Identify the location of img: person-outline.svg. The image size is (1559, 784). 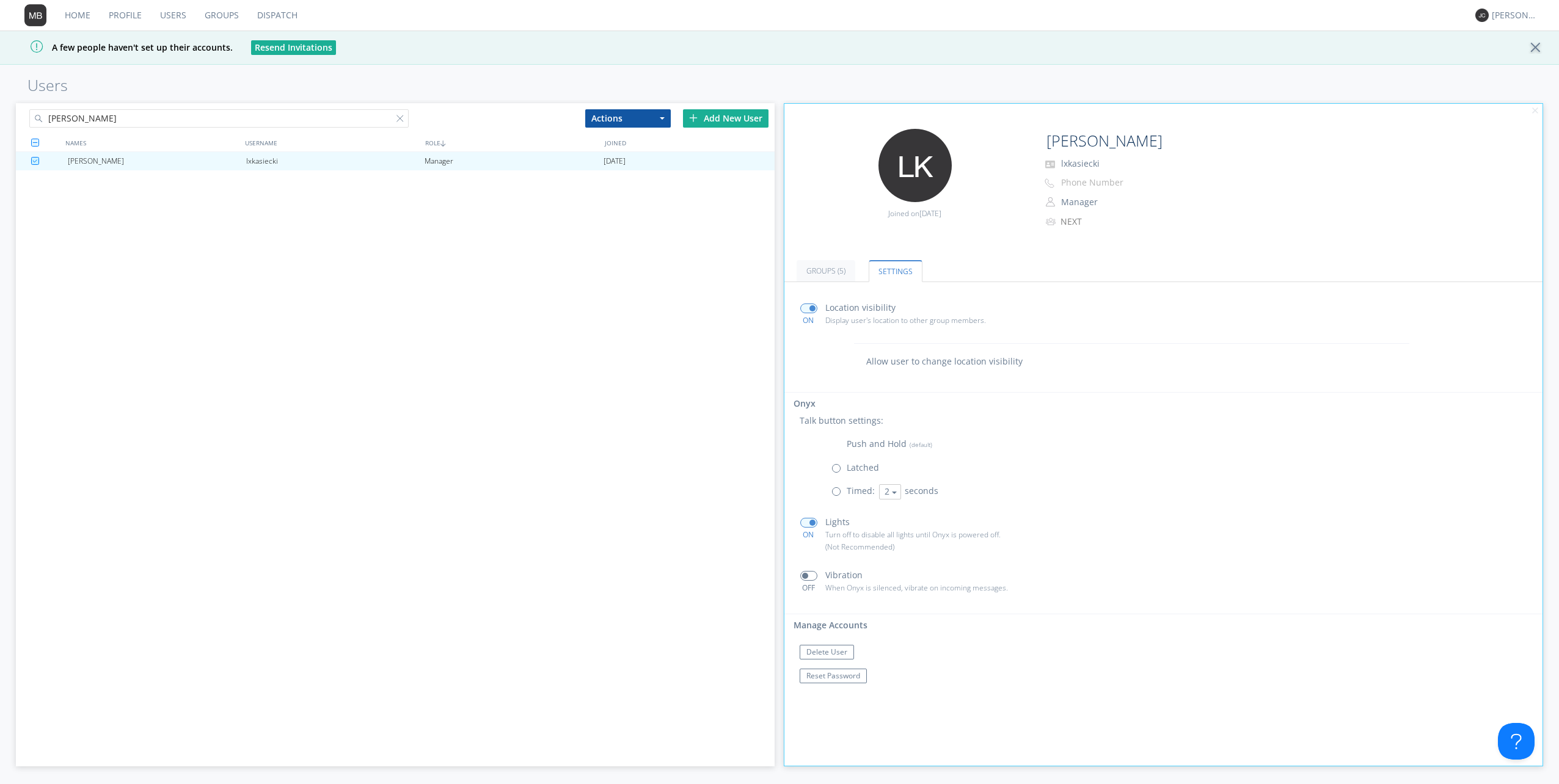
(1050, 202).